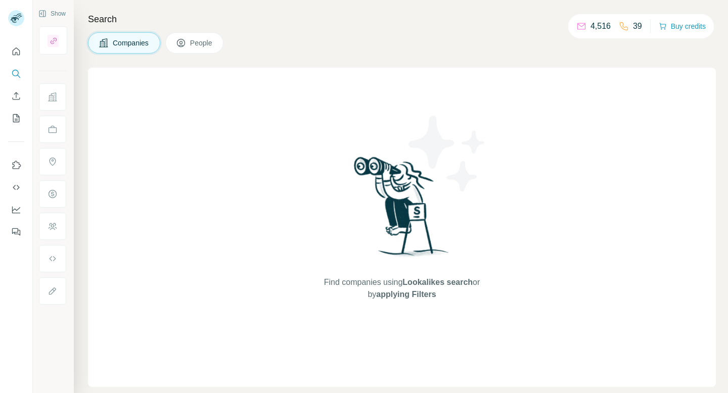  What do you see at coordinates (447, 154) in the screenshot?
I see `img: Surfe Illustration - Stars` at bounding box center [447, 154].